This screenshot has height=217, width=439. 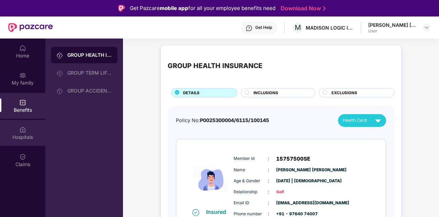 I want to click on img: svg+xml;base64,PHN2ZyBpZD0iSG9zcGl0YWxzIiB4bWxucz0iaHR0cDovL3d3dy53My5vcmcvMjAwMC9zdmciIHdpZHRoPS..., so click(x=23, y=129).